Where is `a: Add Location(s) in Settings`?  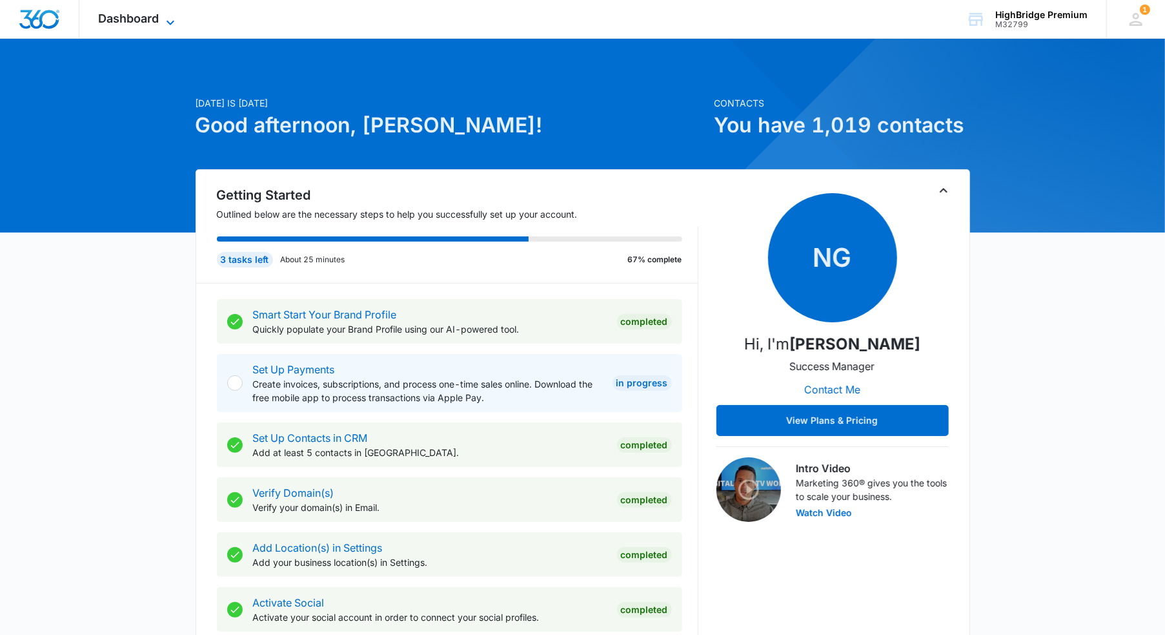
a: Add Location(s) in Settings is located at coordinates (318, 547).